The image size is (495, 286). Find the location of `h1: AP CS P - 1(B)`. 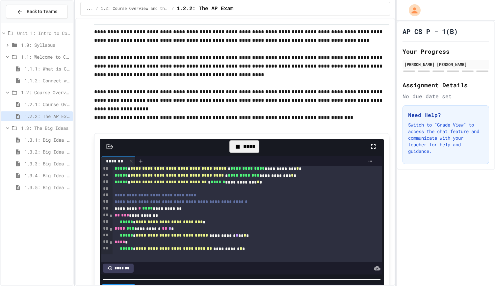

h1: AP CS P - 1(B) is located at coordinates (430, 31).